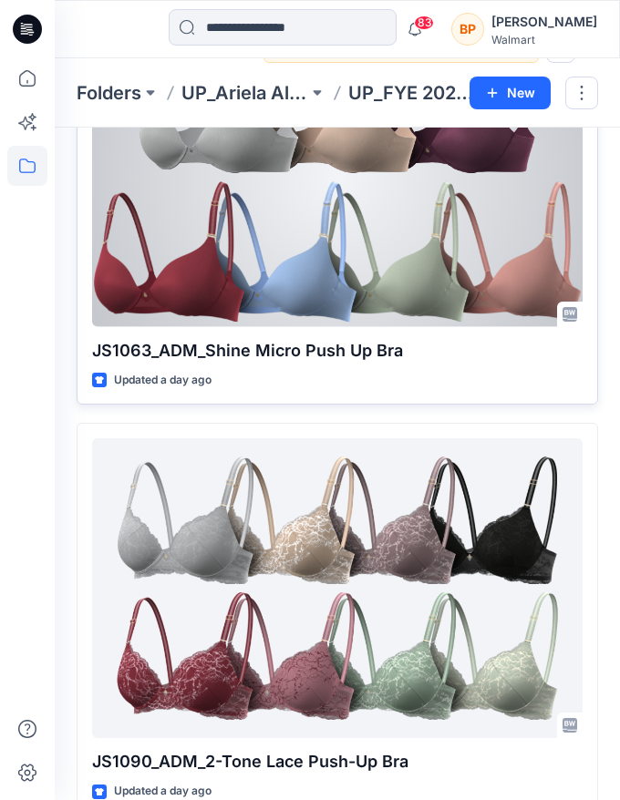 This screenshot has height=800, width=620. What do you see at coordinates (424, 23) in the screenshot?
I see `span: 83` at bounding box center [424, 23].